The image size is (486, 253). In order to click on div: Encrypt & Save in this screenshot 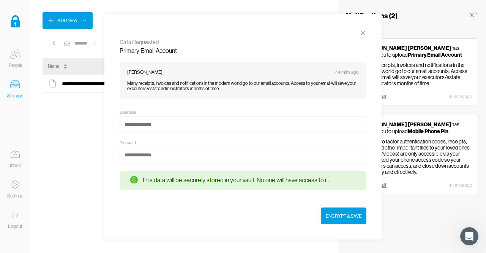, I will do `click(344, 215)`.